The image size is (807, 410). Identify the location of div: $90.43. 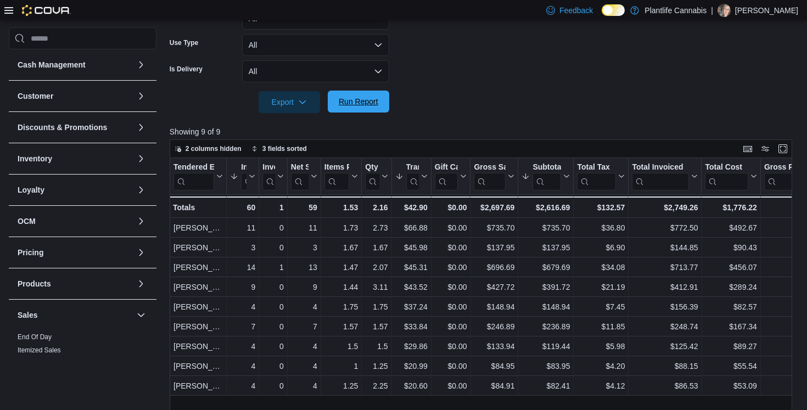
(731, 248).